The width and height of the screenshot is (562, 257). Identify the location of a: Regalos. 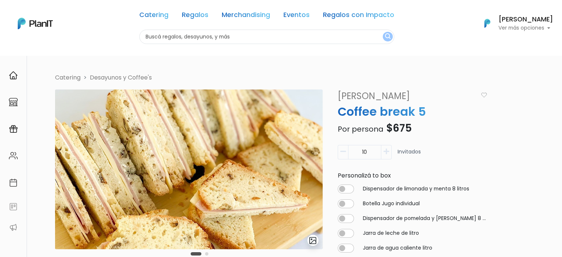
(195, 16).